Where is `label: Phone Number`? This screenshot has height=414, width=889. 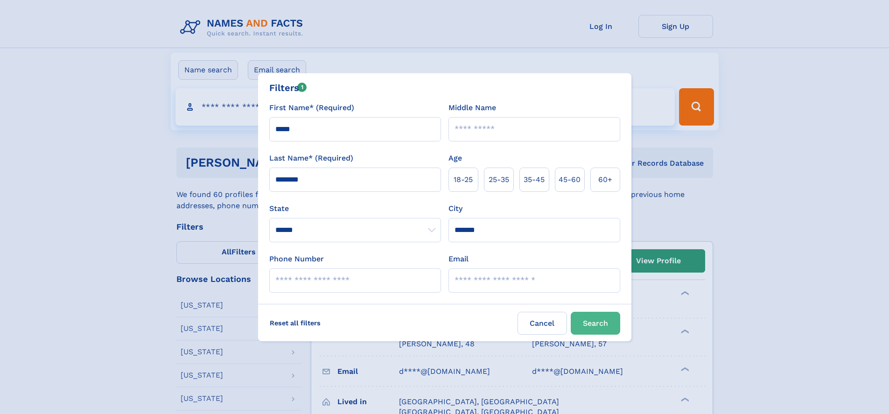
label: Phone Number is located at coordinates (296, 259).